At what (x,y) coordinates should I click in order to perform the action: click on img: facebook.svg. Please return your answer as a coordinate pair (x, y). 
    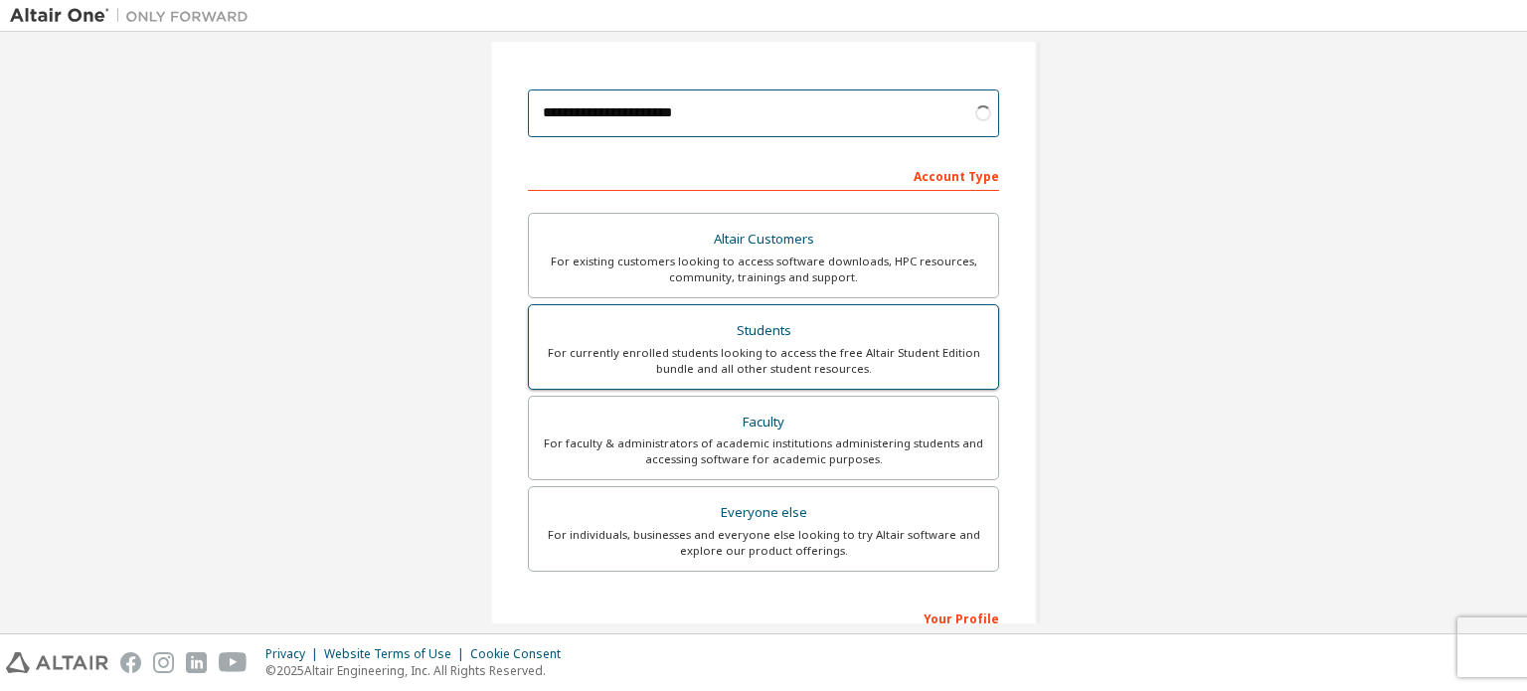
    Looking at the image, I should click on (130, 662).